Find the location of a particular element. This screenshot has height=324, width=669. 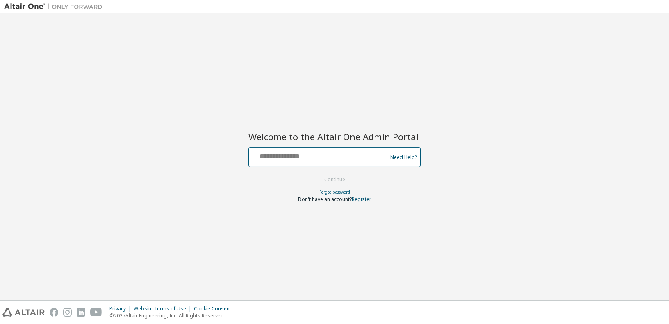

div: Cookie Consent is located at coordinates (215, 309).